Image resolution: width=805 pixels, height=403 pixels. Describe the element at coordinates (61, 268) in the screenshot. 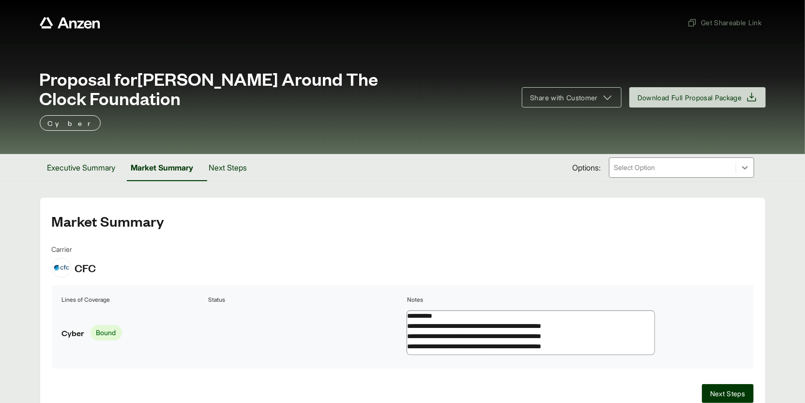

I see `img: CFC` at that location.